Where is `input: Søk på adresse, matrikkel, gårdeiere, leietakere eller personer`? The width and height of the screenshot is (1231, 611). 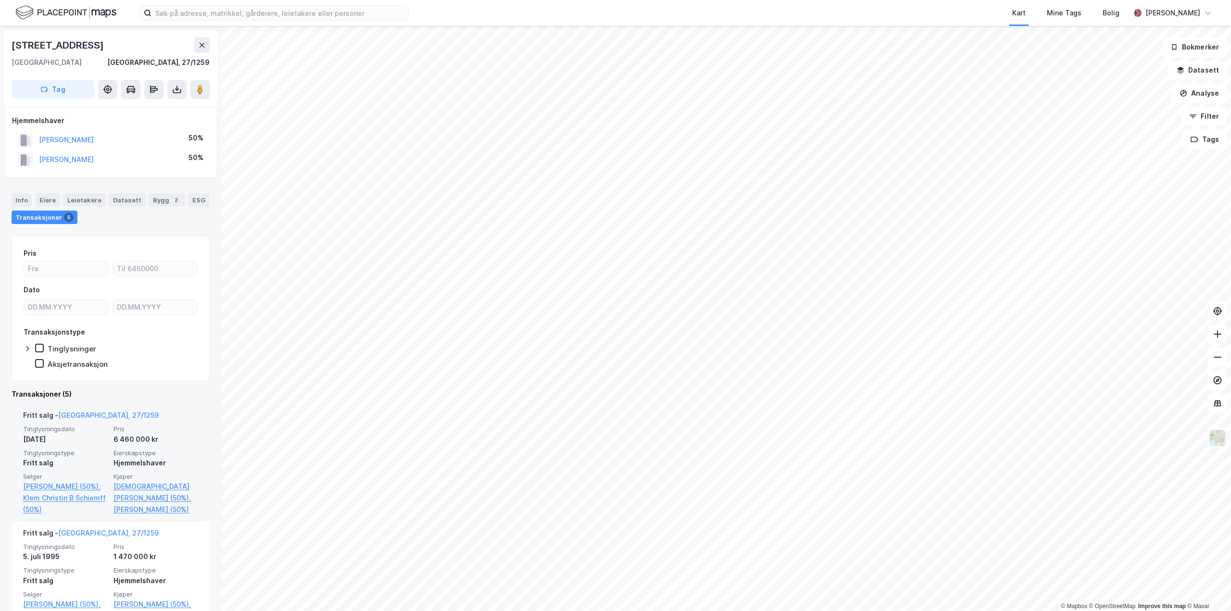
input: Søk på adresse, matrikkel, gårdeiere, leietakere eller personer is located at coordinates (280, 13).